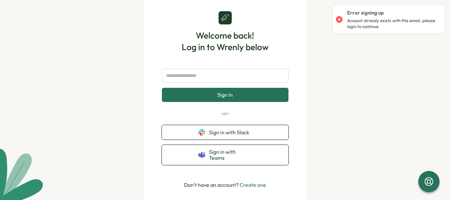 The image size is (450, 200). What do you see at coordinates (225, 41) in the screenshot?
I see `h1: Welcome back! Log in to Wrenly below` at bounding box center [225, 41].